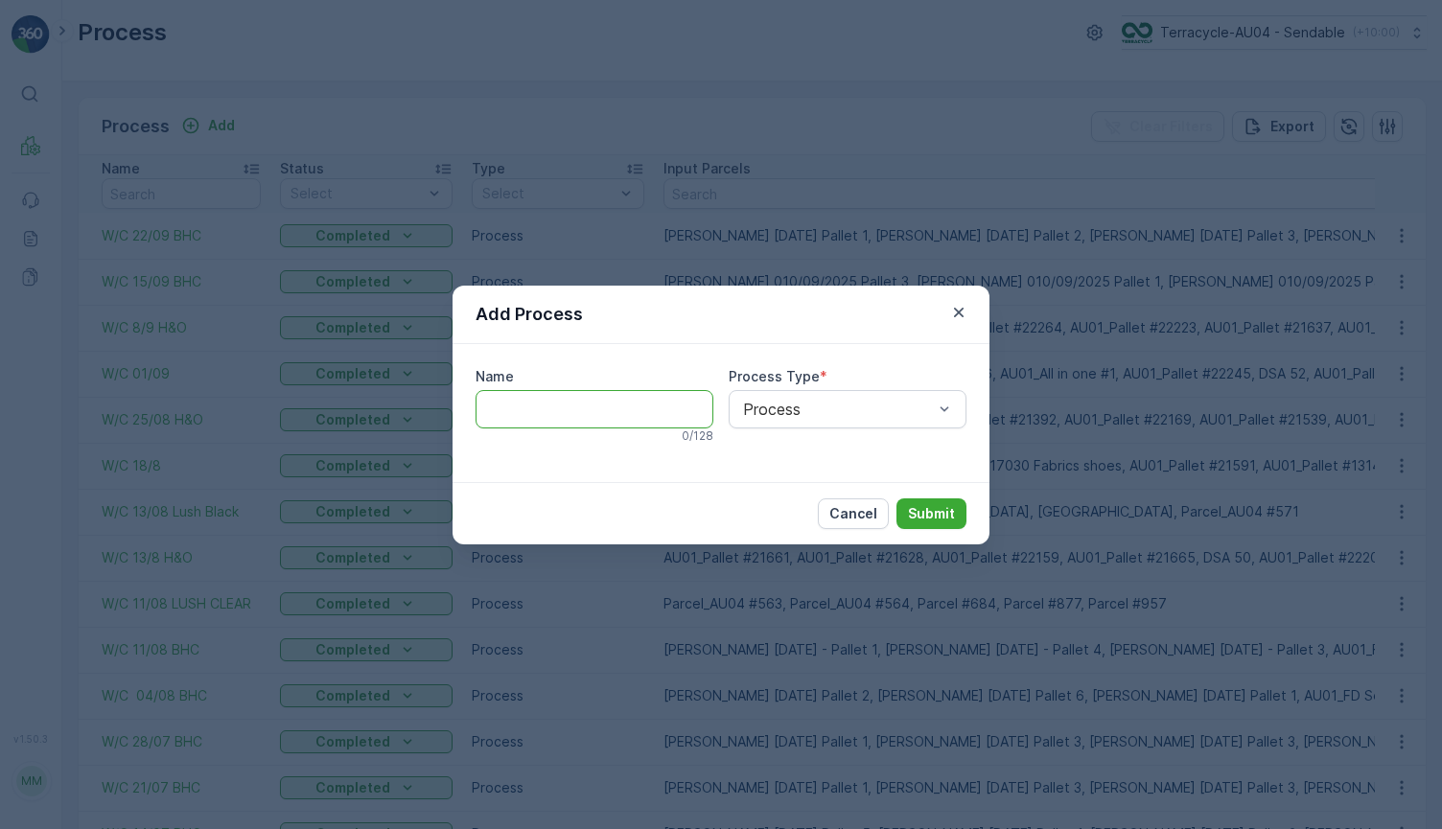 This screenshot has height=829, width=1442. What do you see at coordinates (773, 376) in the screenshot?
I see `label: Process Type` at bounding box center [773, 376].